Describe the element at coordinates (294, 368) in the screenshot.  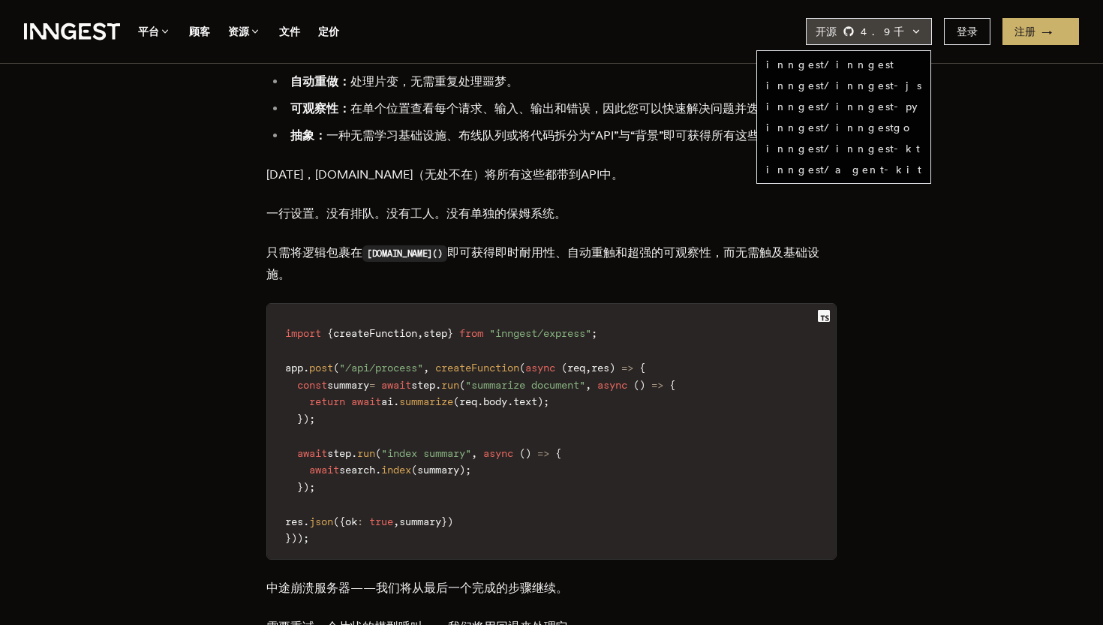
I see `span: app` at that location.